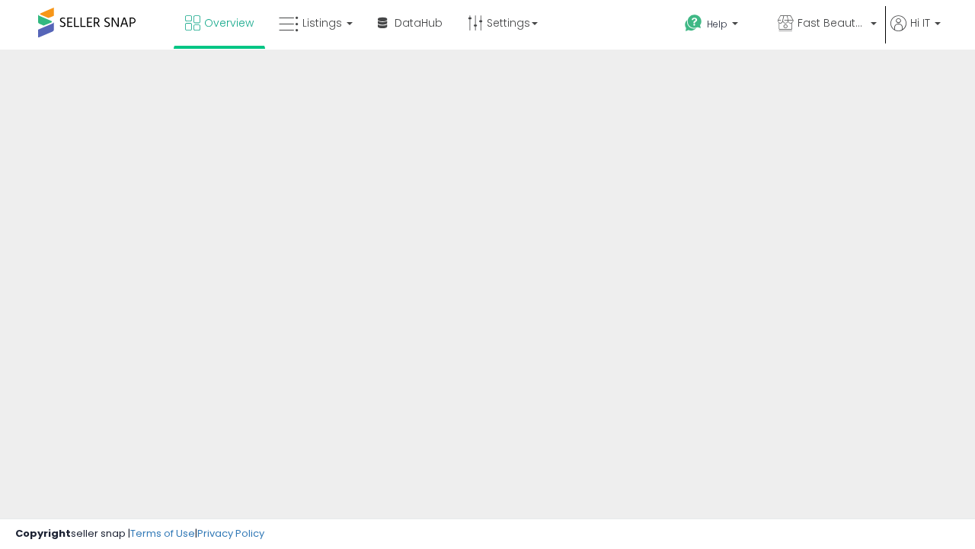  Describe the element at coordinates (229, 23) in the screenshot. I see `span: Overview` at that location.